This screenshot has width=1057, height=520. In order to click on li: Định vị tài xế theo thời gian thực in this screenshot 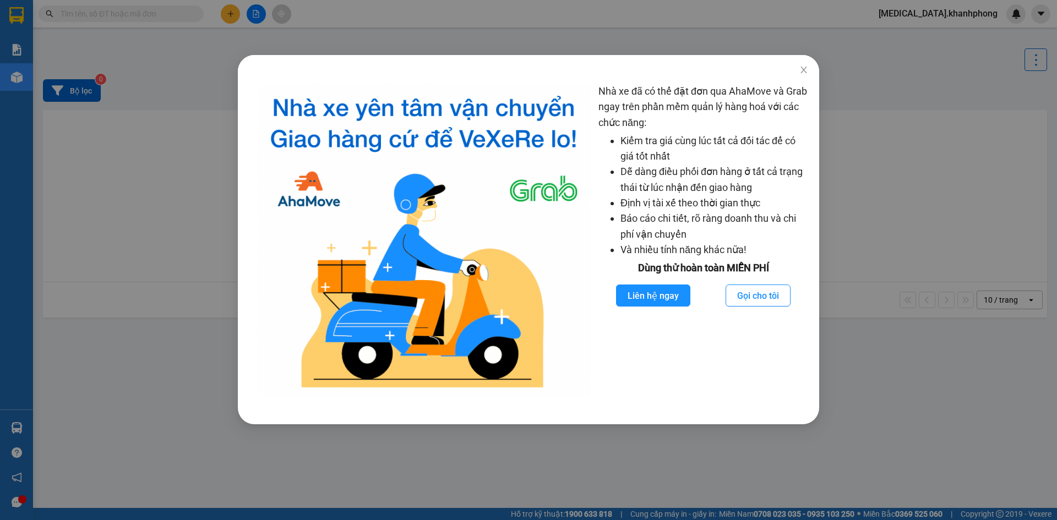, I will do `click(714, 203)`.